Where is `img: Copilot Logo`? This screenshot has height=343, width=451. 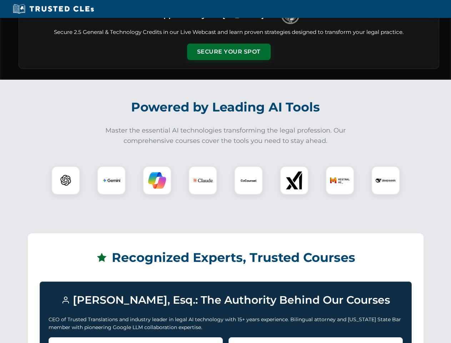 img: Copilot Logo is located at coordinates (157, 180).